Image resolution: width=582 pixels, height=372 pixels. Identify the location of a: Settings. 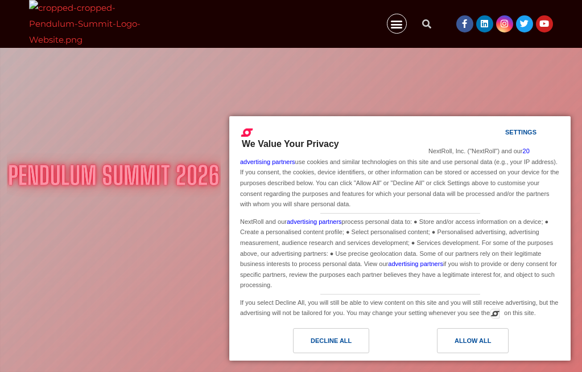
(499, 133).